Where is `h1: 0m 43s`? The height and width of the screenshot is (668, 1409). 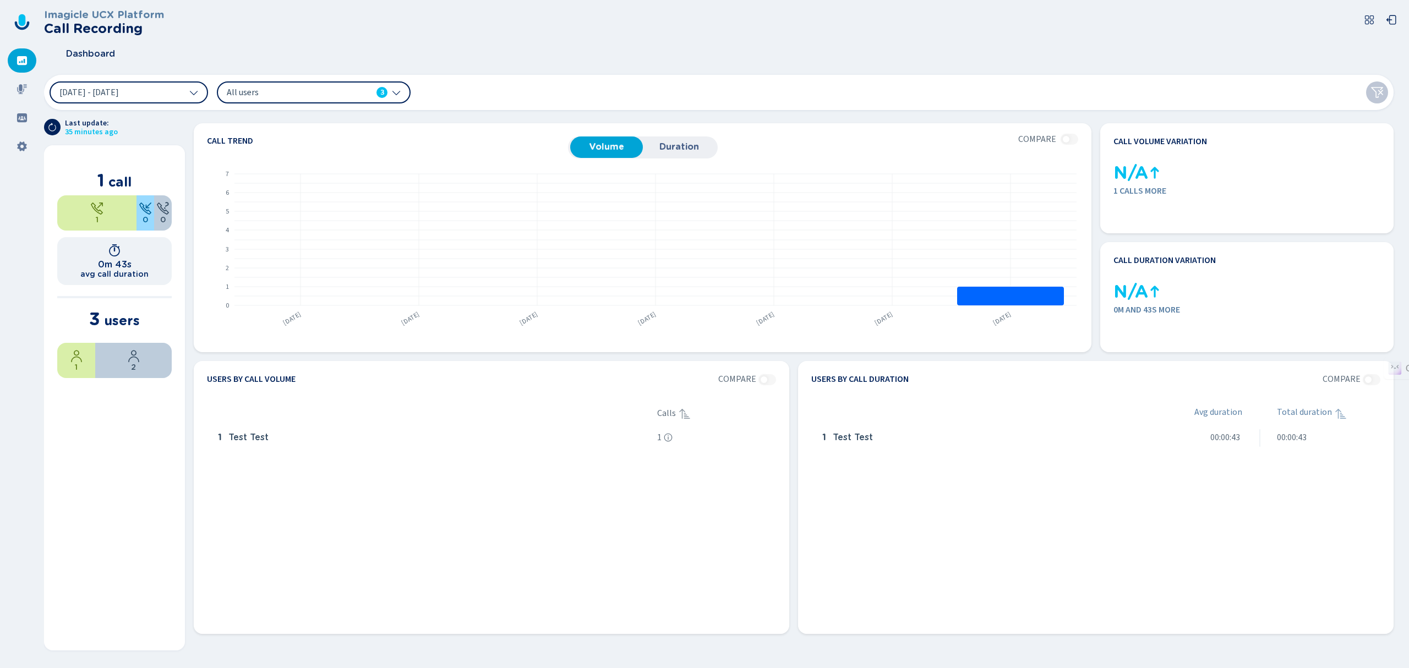
h1: 0m 43s is located at coordinates (114, 264).